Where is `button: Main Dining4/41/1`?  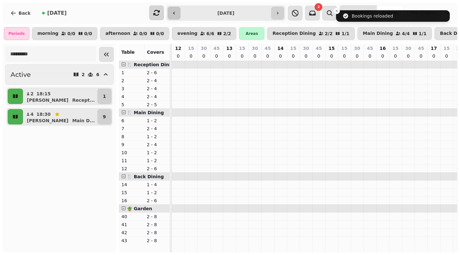 button: Main Dining4/41/1 is located at coordinates (394, 34).